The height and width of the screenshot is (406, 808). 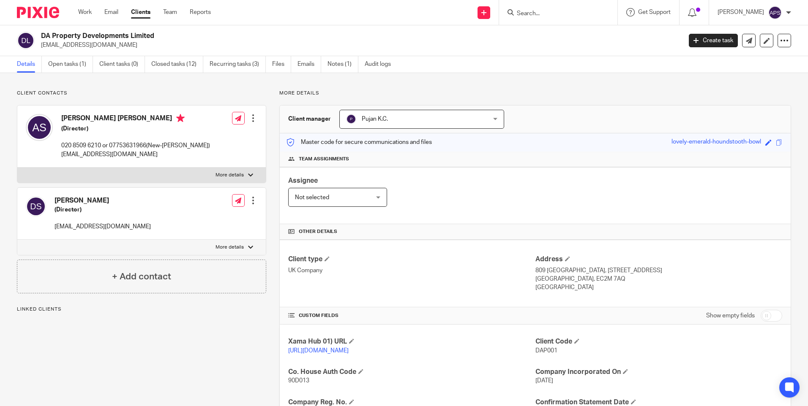 I want to click on i: Primary, so click(x=180, y=118).